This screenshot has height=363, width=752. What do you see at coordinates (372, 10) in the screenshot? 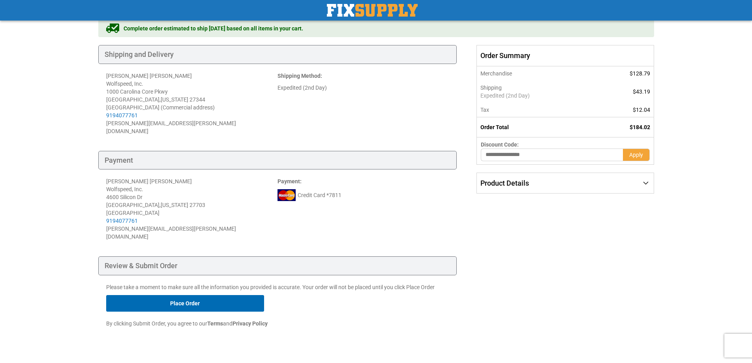
I see `a: store logo` at bounding box center [372, 10].